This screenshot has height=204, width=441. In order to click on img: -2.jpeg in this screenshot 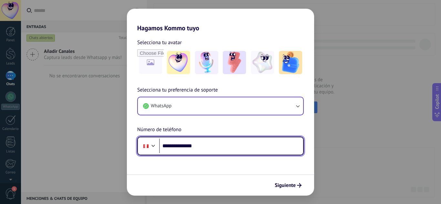, I will do `click(207, 63)`.